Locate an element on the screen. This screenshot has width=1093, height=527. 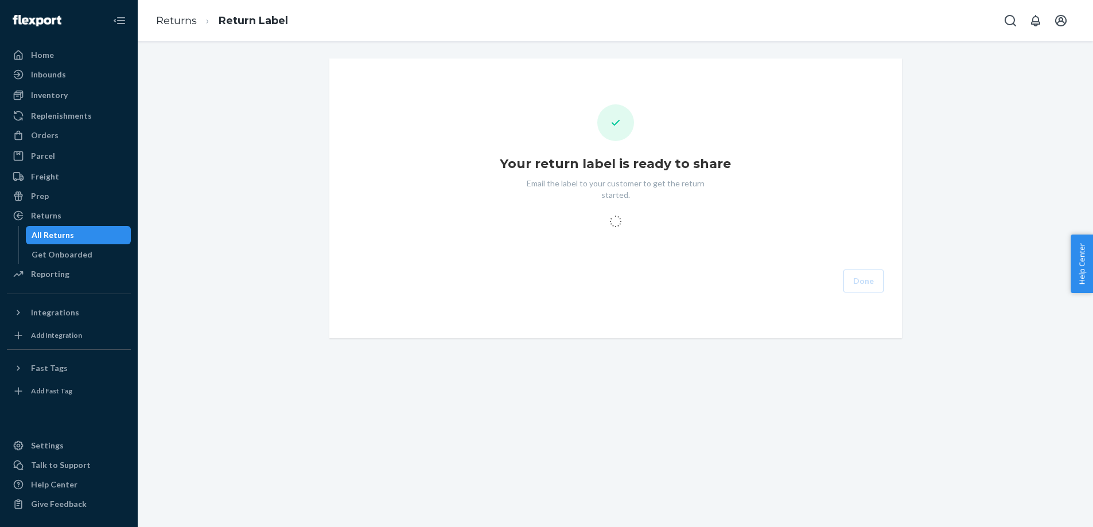
div: Parcel is located at coordinates (43, 156).